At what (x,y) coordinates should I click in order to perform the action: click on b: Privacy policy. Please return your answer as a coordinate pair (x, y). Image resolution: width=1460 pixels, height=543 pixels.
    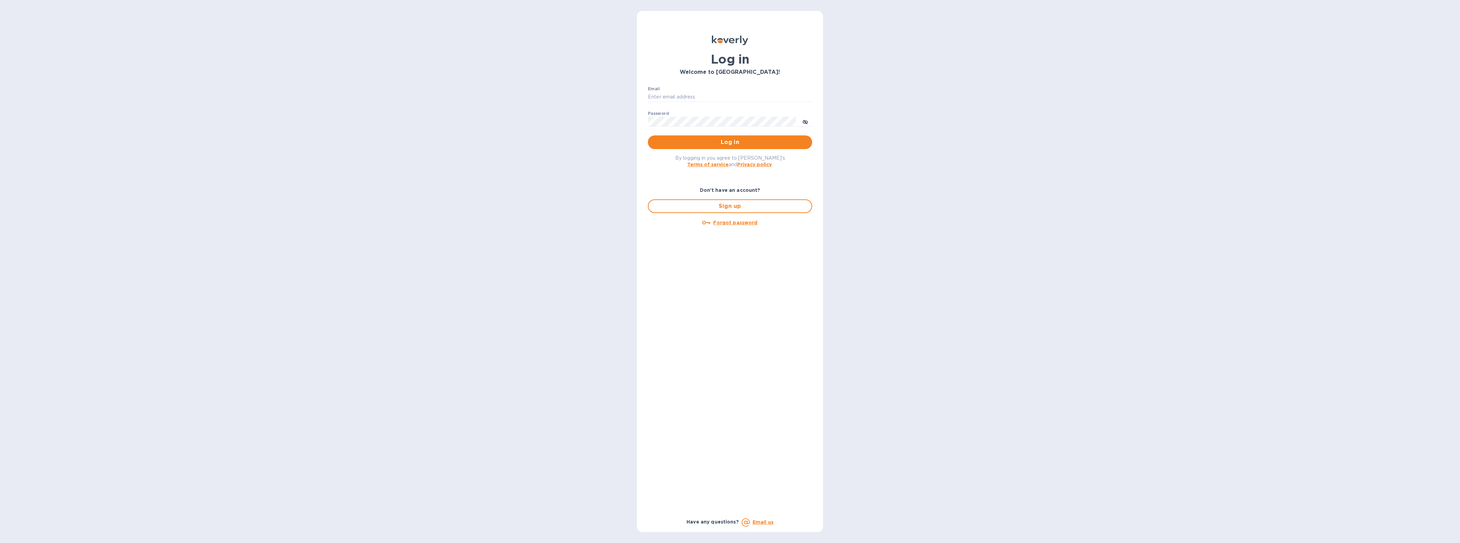
    Looking at the image, I should click on (754, 165).